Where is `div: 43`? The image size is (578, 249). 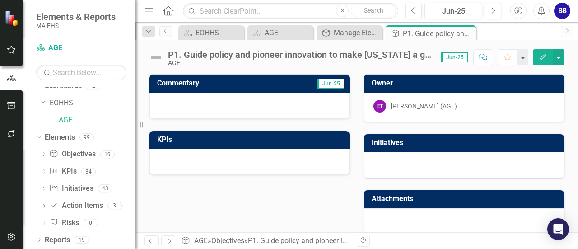 div: 43 is located at coordinates (105, 188).